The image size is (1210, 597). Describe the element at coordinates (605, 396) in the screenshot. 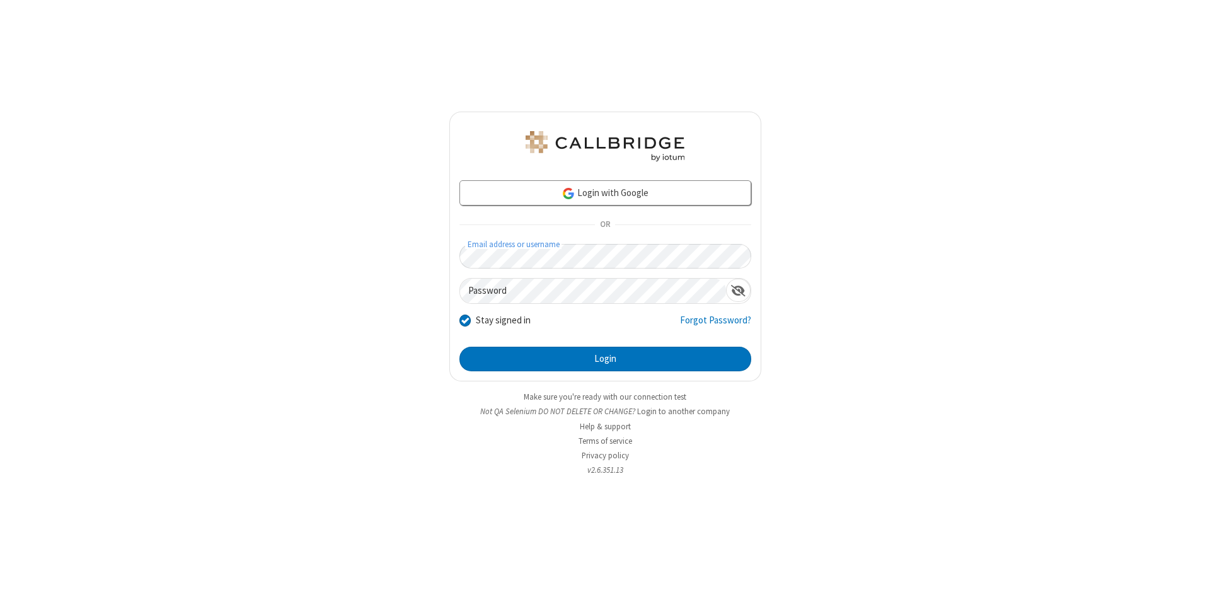

I see `a: Make sure you're ready with our connection test` at that location.